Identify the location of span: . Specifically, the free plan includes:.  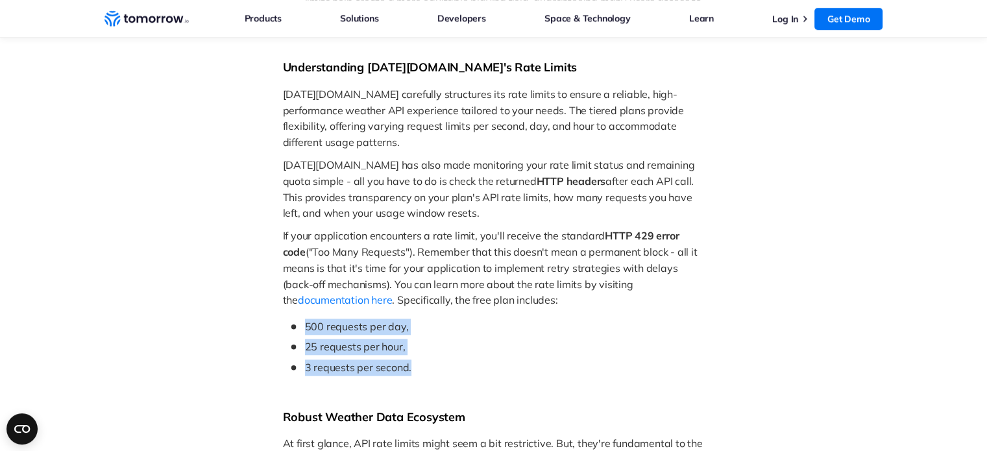
(475, 300).